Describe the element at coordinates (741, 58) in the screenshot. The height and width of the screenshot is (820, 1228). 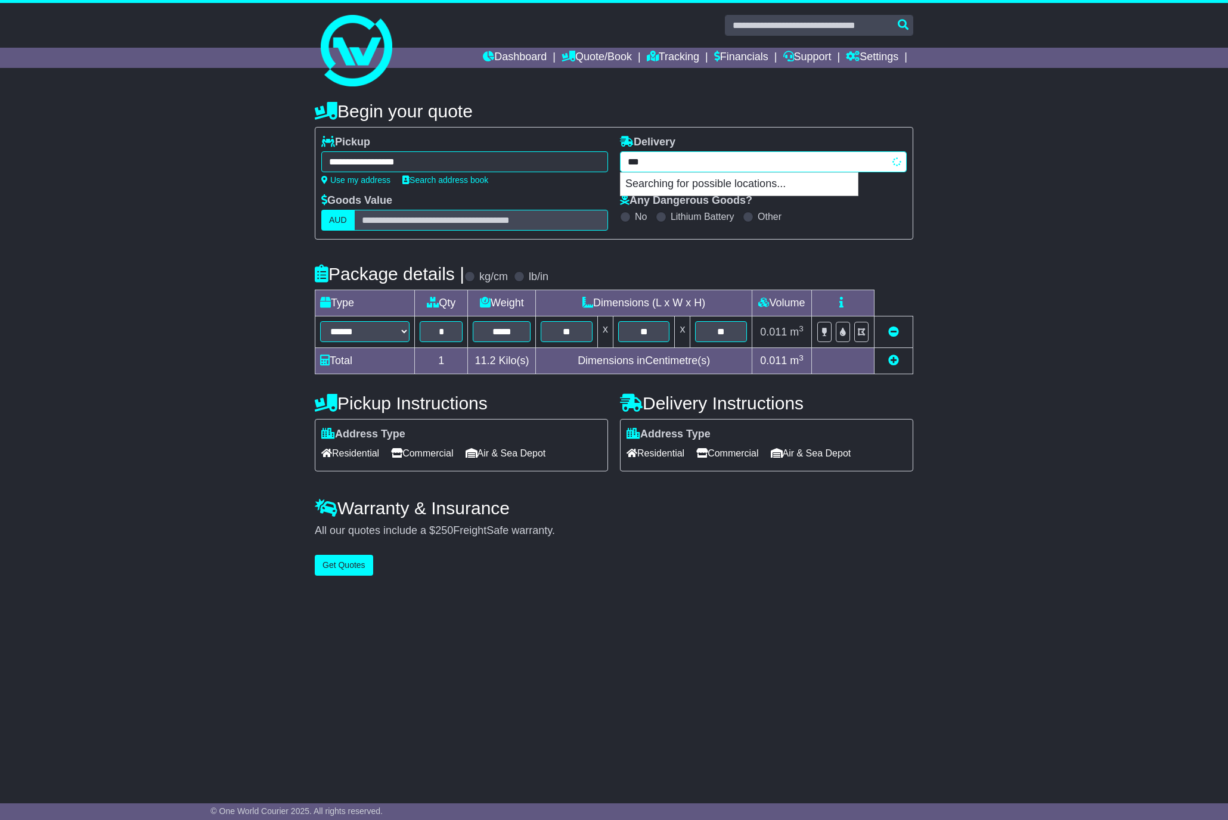
I see `a: Financials` at that location.